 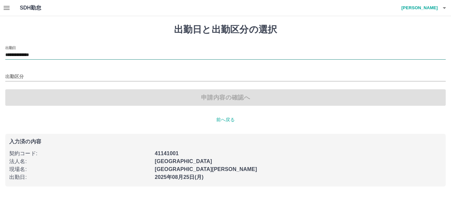 I want to click on label: 出勤日, so click(x=11, y=48).